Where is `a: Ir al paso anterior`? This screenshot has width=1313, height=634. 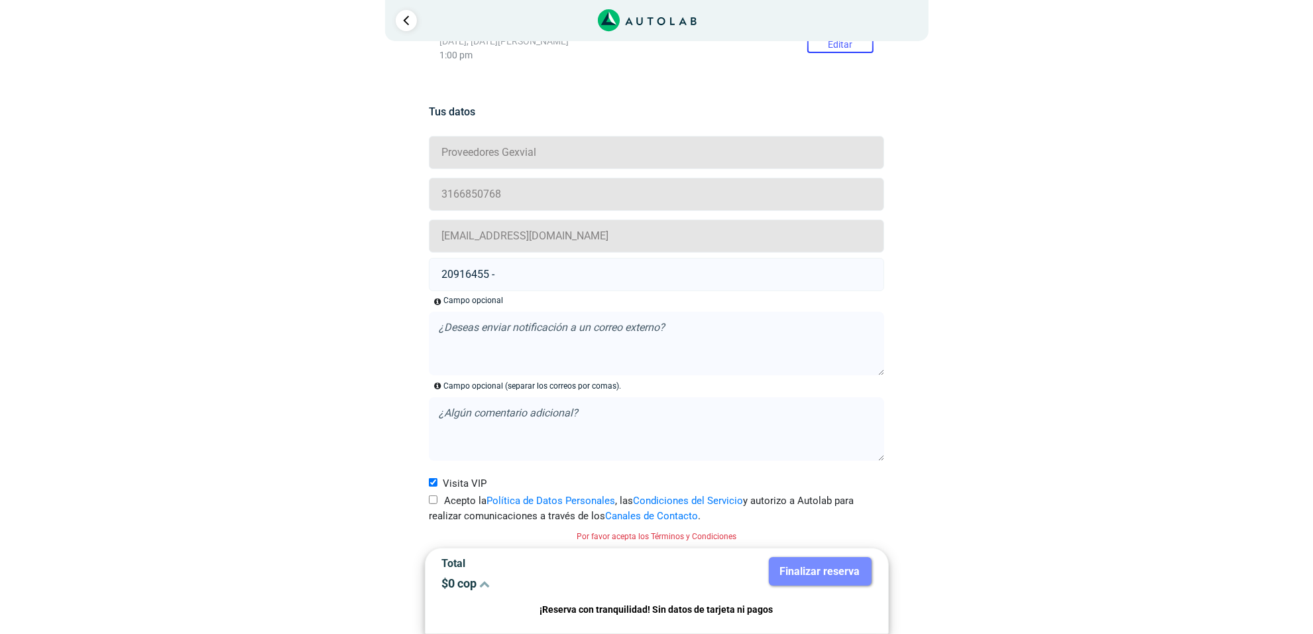
a: Ir al paso anterior is located at coordinates (406, 21).